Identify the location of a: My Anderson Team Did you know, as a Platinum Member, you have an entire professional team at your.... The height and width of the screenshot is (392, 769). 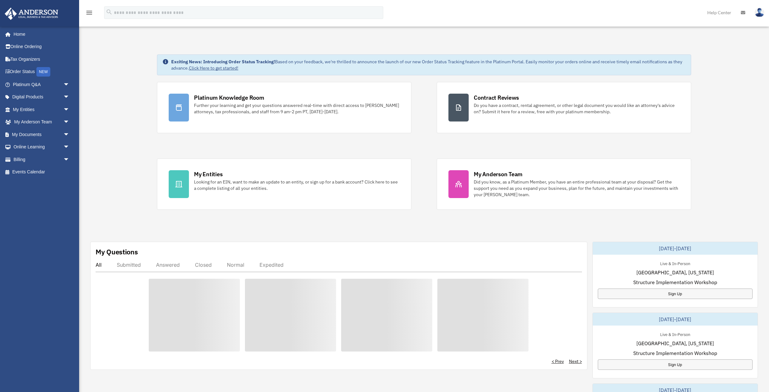
(564, 184).